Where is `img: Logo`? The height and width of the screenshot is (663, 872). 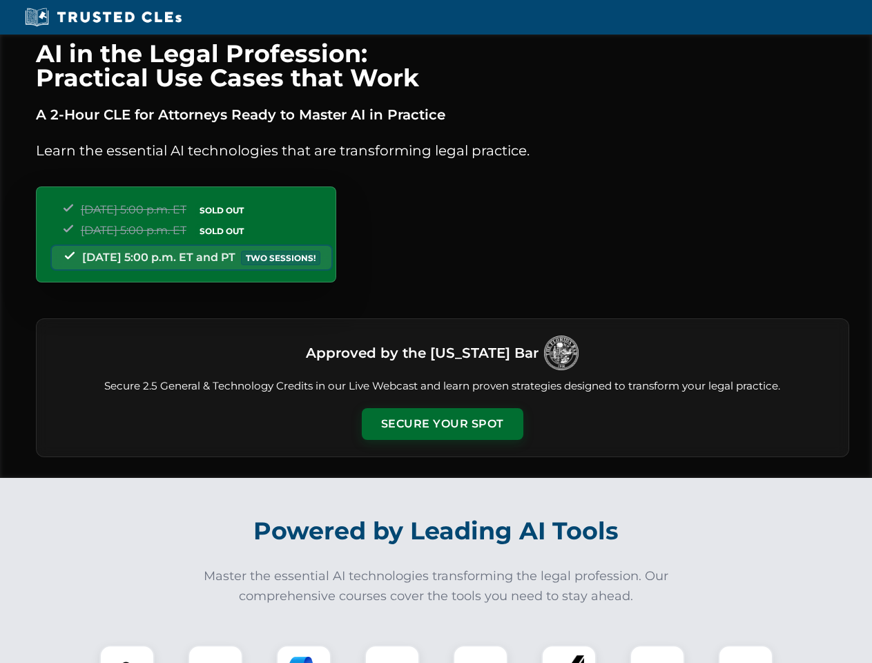 img: Logo is located at coordinates (562, 353).